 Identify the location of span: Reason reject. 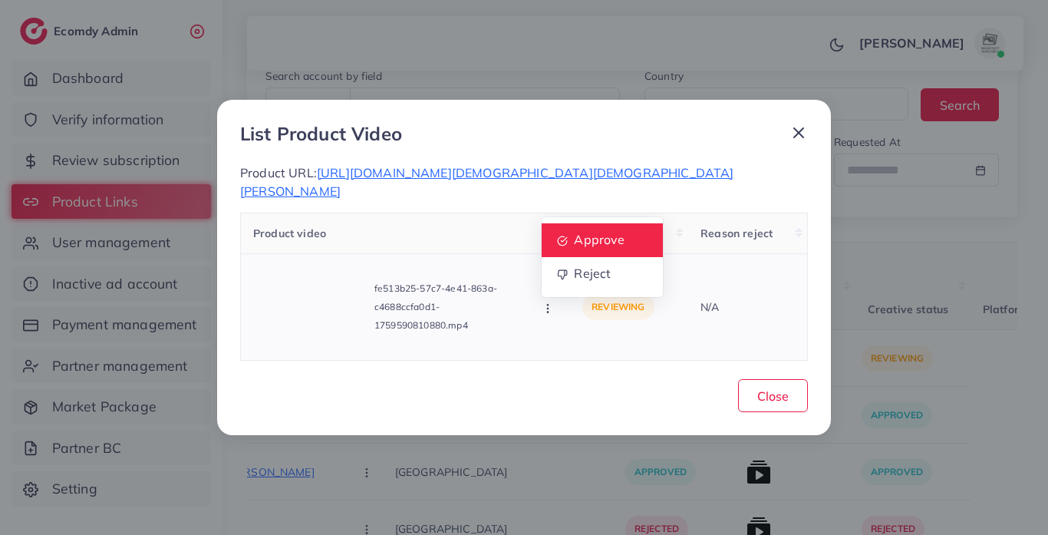
(737, 233).